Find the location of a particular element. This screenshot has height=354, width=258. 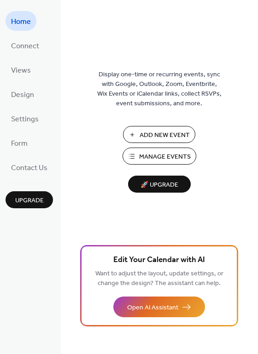

span: Home is located at coordinates (21, 22).